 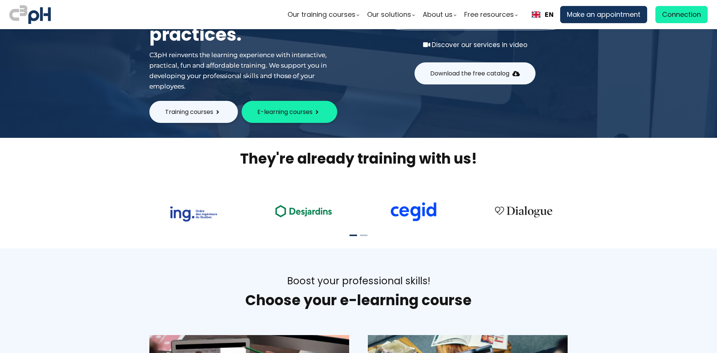 I want to click on div: C3pH reinvents the learning experience with interactive, practical, fun and affordable training. ..., so click(x=246, y=71).